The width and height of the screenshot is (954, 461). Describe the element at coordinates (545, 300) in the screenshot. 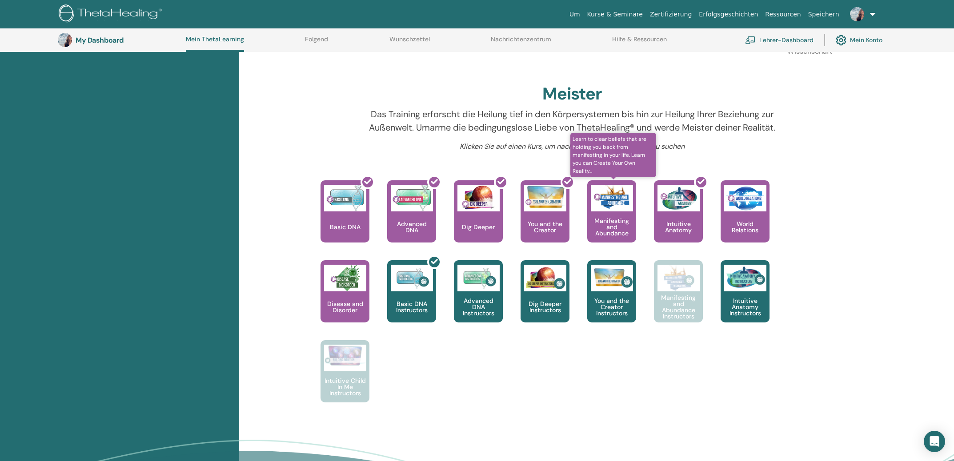

I see `a: Dig Deeper Instructors Dig Deeper Instructors` at that location.